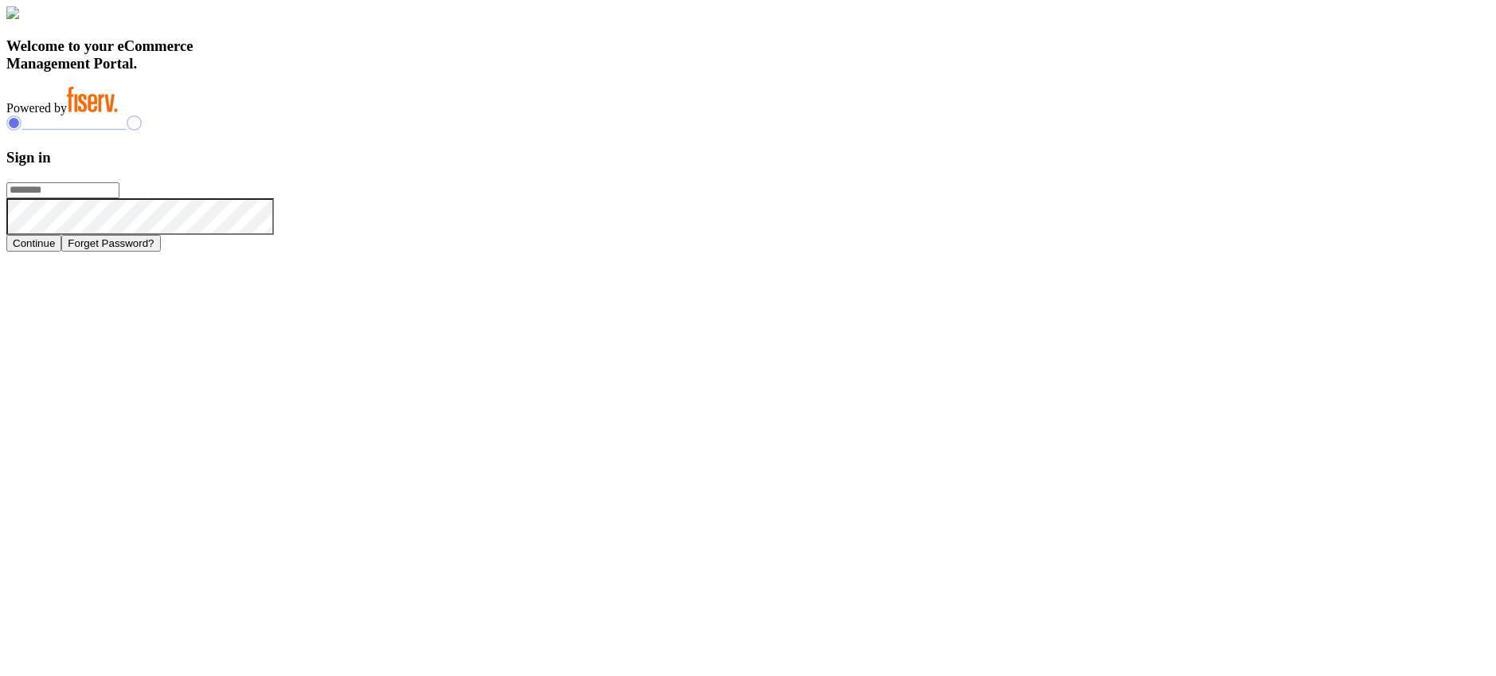  I want to click on h3: Welcome to your eCommerce Management Portal., so click(748, 55).